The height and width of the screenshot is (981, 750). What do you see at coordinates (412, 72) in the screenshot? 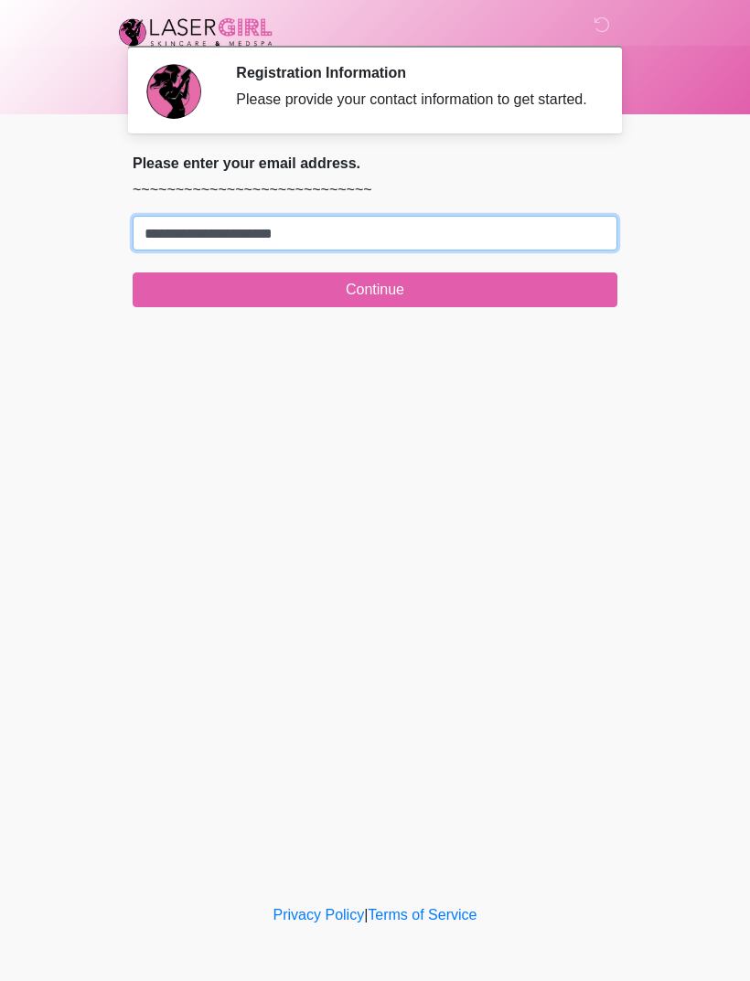
I see `h2: Registration Information` at bounding box center [412, 72].